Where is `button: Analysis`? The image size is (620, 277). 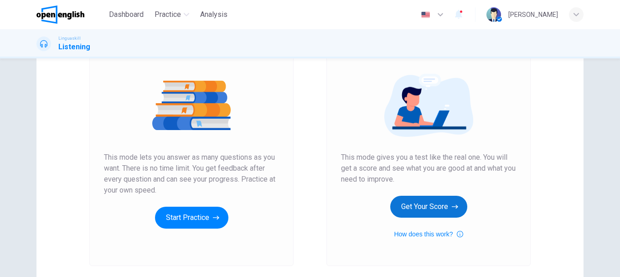 button: Analysis is located at coordinates (214, 15).